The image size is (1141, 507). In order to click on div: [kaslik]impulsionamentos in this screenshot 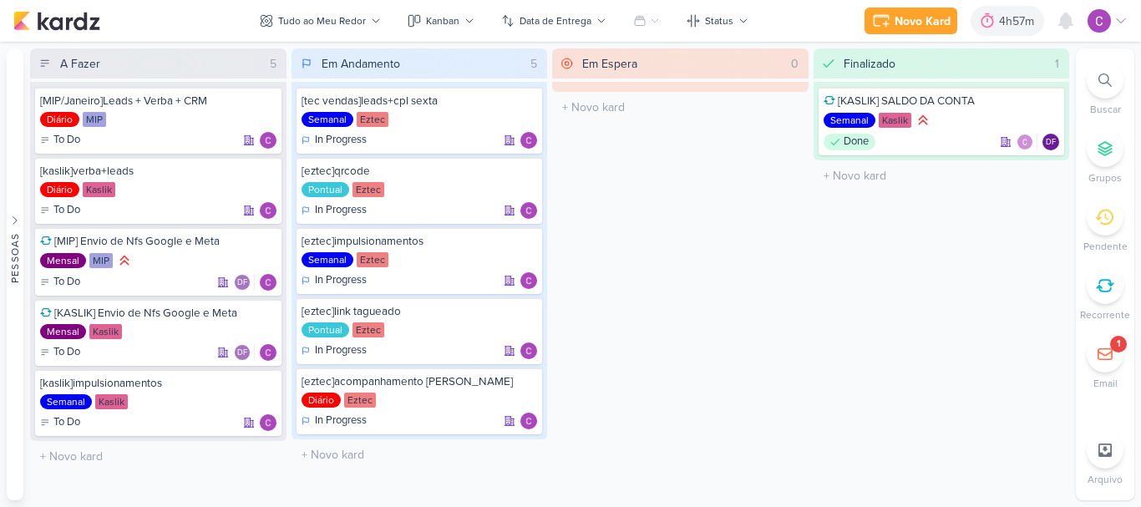, I will do `click(158, 383)`.